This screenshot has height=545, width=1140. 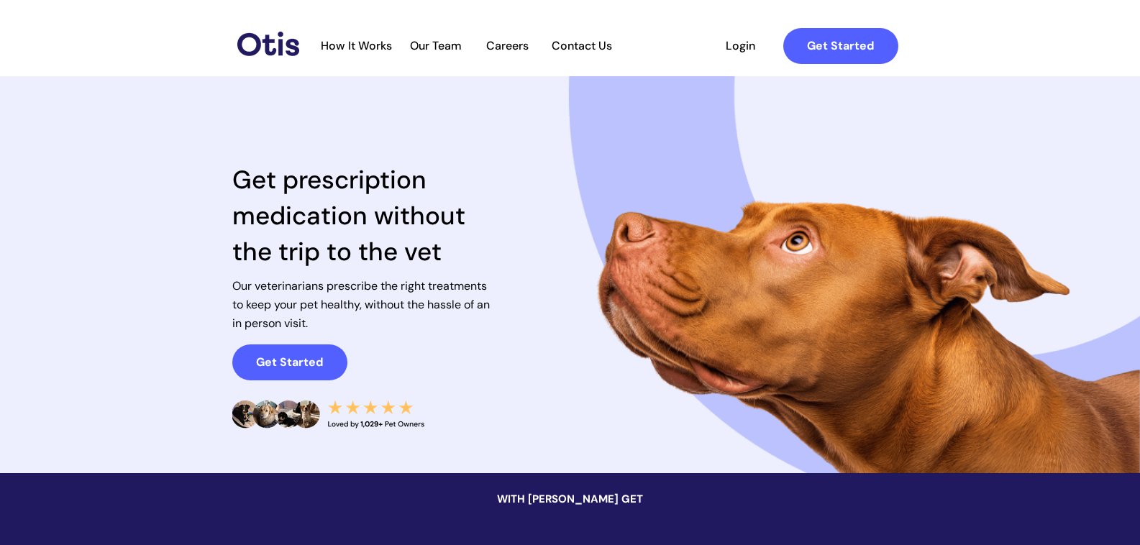 What do you see at coordinates (582, 46) in the screenshot?
I see `a: Contact Us` at bounding box center [582, 46].